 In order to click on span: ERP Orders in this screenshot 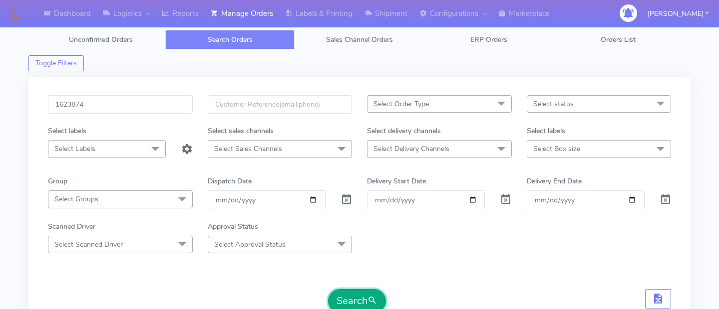, I will do `click(488, 39)`.